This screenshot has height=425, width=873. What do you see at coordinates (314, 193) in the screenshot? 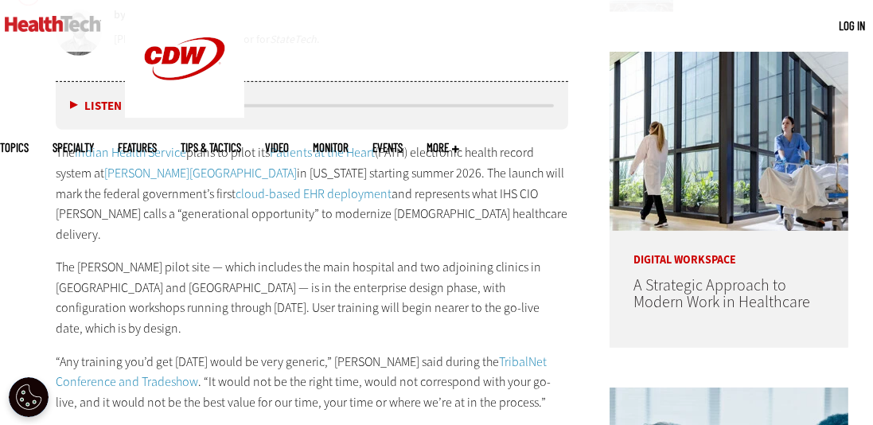
I see `a: cloud-based EHR deployment` at bounding box center [314, 193].